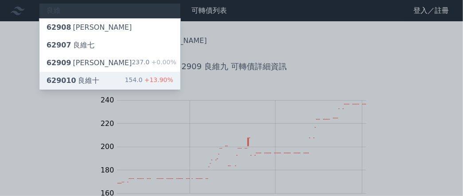  I want to click on div: 聊天小工具, so click(441, 175).